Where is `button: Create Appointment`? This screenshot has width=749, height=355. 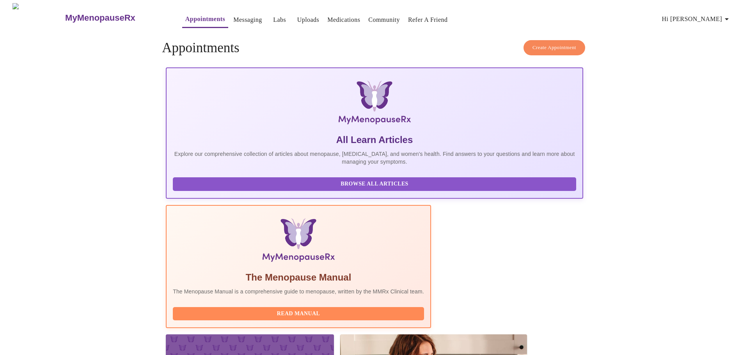
button: Create Appointment is located at coordinates (554, 48).